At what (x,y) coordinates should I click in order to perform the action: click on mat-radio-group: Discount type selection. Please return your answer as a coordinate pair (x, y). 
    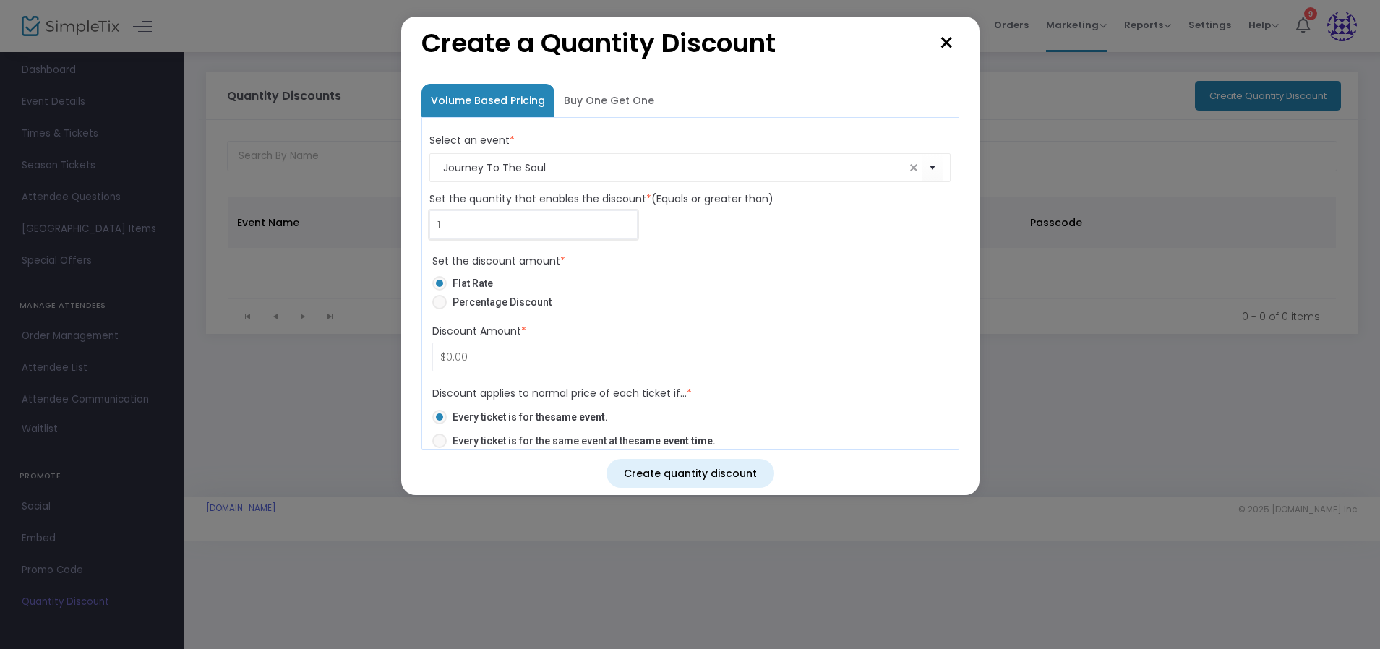
    Looking at the image, I should click on (690, 295).